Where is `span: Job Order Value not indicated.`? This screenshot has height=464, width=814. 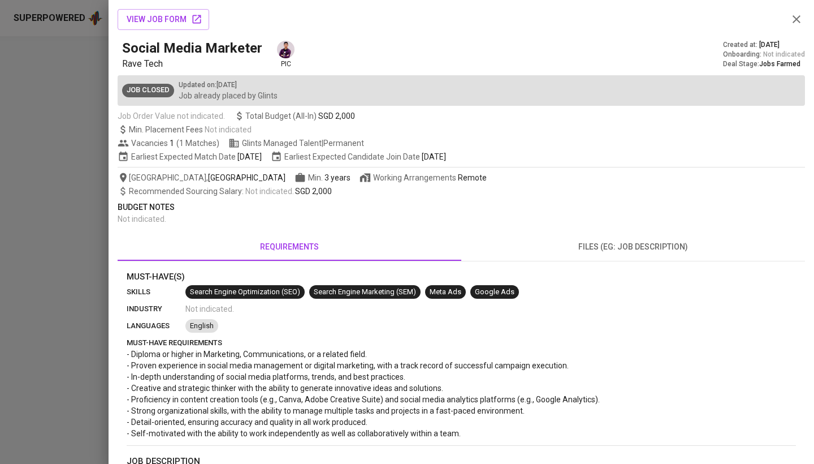
span: Job Order Value not indicated. is located at coordinates (171, 116).